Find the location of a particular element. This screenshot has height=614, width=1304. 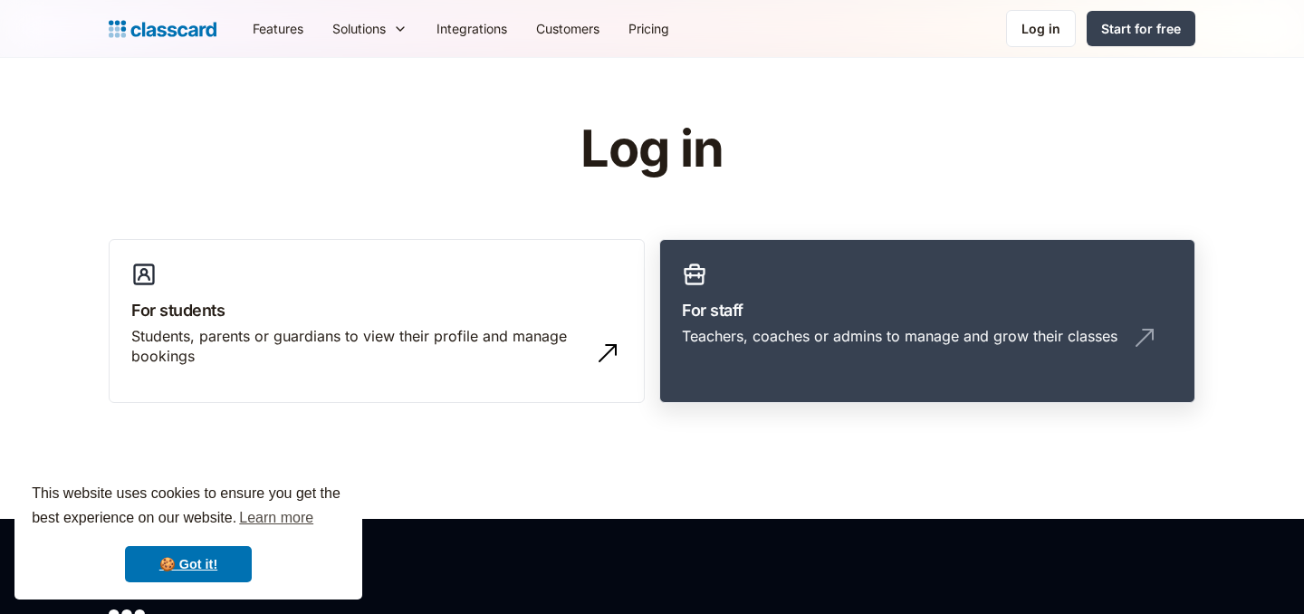

h3: For students is located at coordinates (377, 310).